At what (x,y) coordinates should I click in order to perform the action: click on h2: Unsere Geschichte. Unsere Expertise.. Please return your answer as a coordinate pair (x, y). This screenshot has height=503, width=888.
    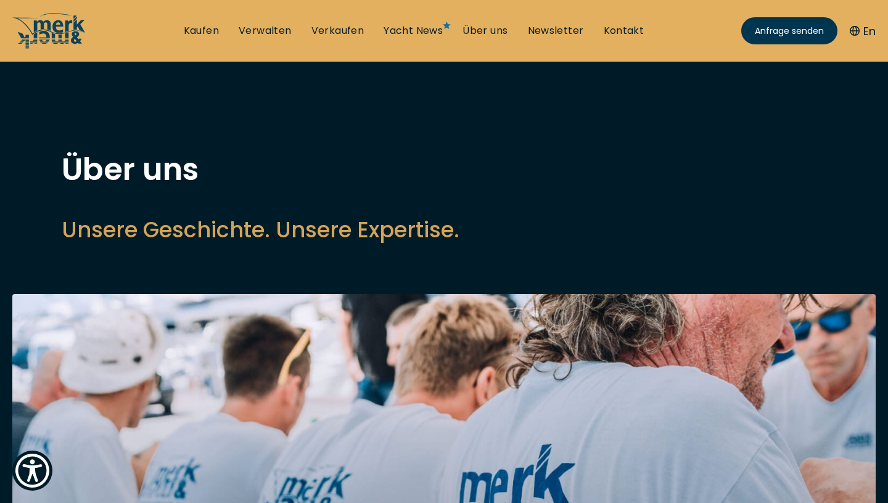
    Looking at the image, I should click on (444, 230).